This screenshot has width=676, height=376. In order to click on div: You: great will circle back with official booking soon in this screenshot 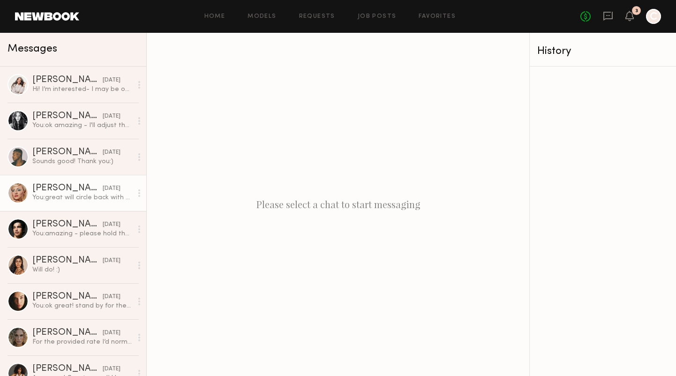, I will do `click(82, 197)`.